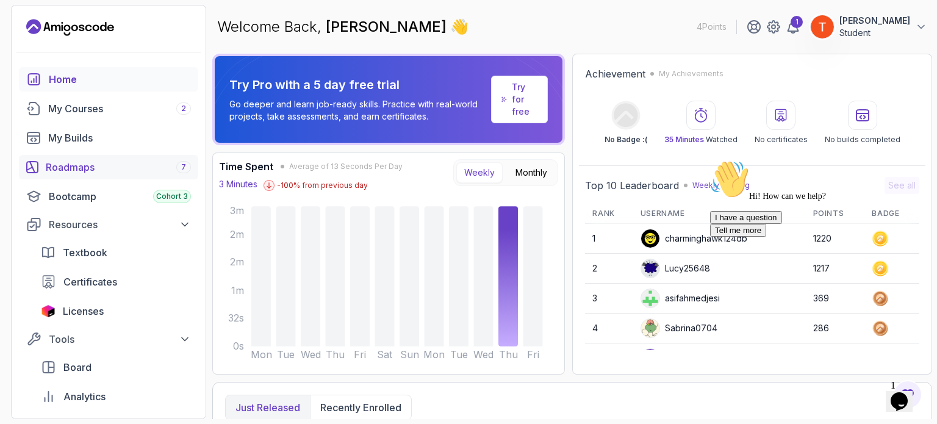 The height and width of the screenshot is (424, 937). I want to click on div: asifahmedjesi, so click(680, 298).